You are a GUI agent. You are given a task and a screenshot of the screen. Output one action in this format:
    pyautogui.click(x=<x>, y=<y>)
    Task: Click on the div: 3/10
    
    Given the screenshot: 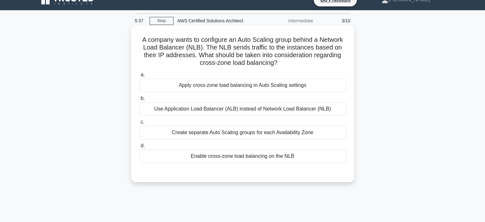 What is the action you would take?
    pyautogui.click(x=335, y=21)
    